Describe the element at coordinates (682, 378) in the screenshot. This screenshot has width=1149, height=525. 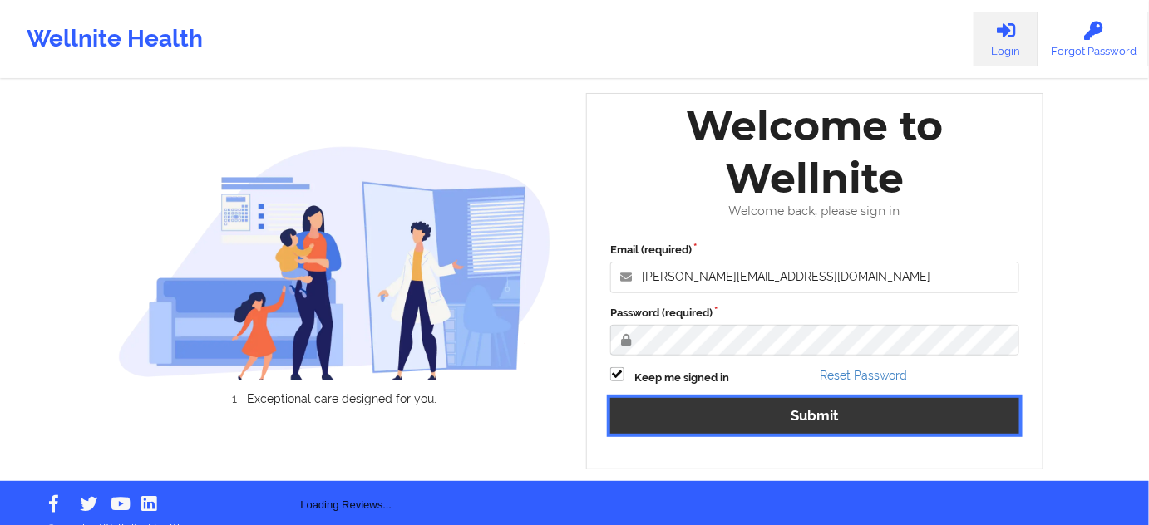
I see `label: Keep me signed in` at that location.